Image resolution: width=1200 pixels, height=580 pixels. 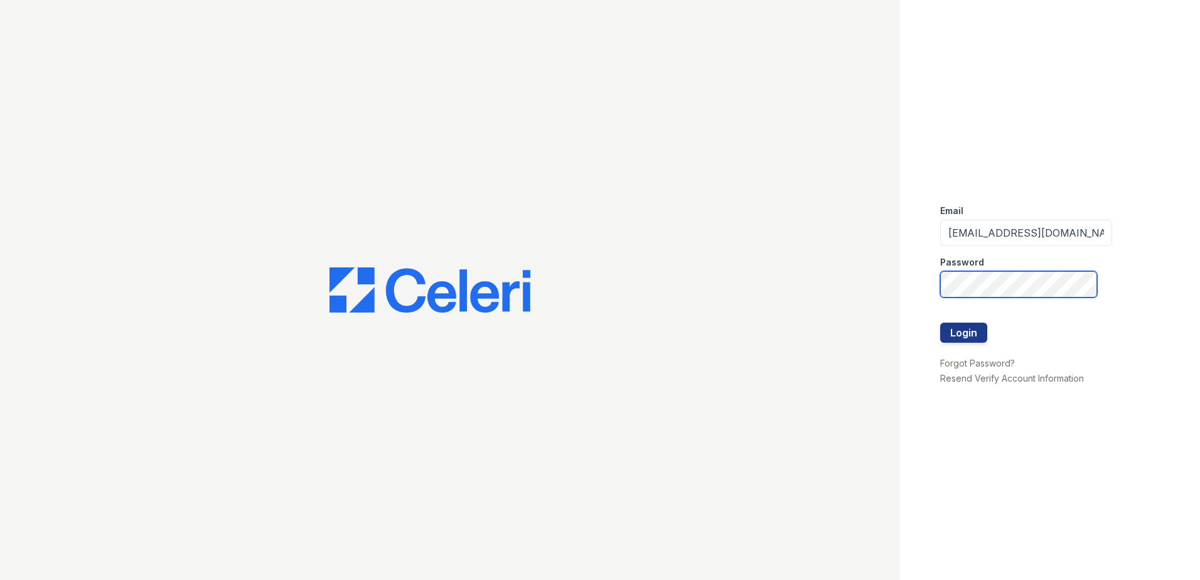 What do you see at coordinates (963, 333) in the screenshot?
I see `button: Login` at bounding box center [963, 333].